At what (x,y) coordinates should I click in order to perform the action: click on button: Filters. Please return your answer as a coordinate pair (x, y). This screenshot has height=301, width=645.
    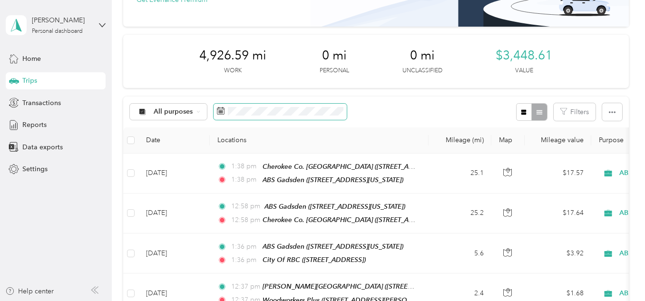
    Looking at the image, I should click on (575, 112).